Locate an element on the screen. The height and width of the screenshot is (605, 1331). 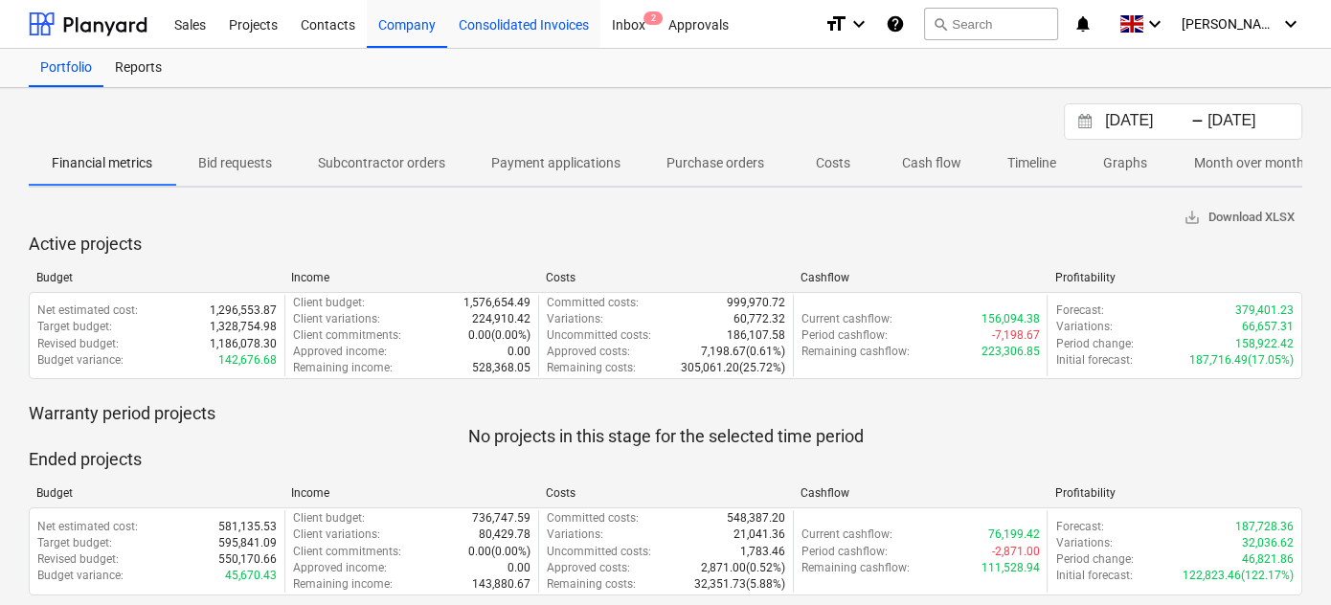
p: Purchase orders is located at coordinates (715, 163).